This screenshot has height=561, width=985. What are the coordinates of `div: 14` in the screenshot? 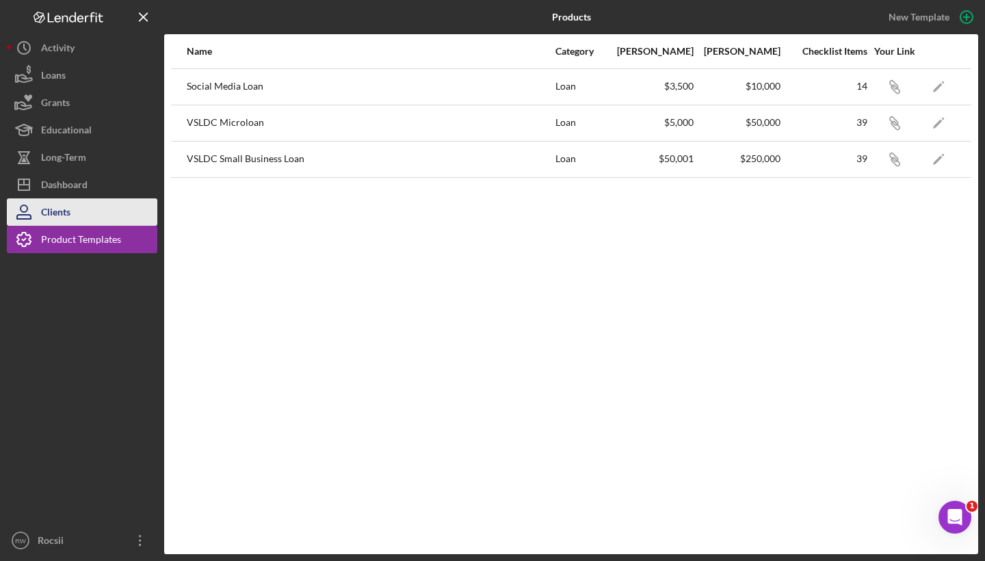 It's located at (824, 86).